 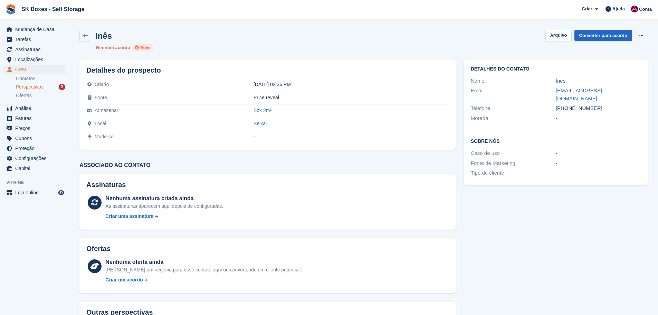 I want to click on span: Fonte, so click(x=101, y=97).